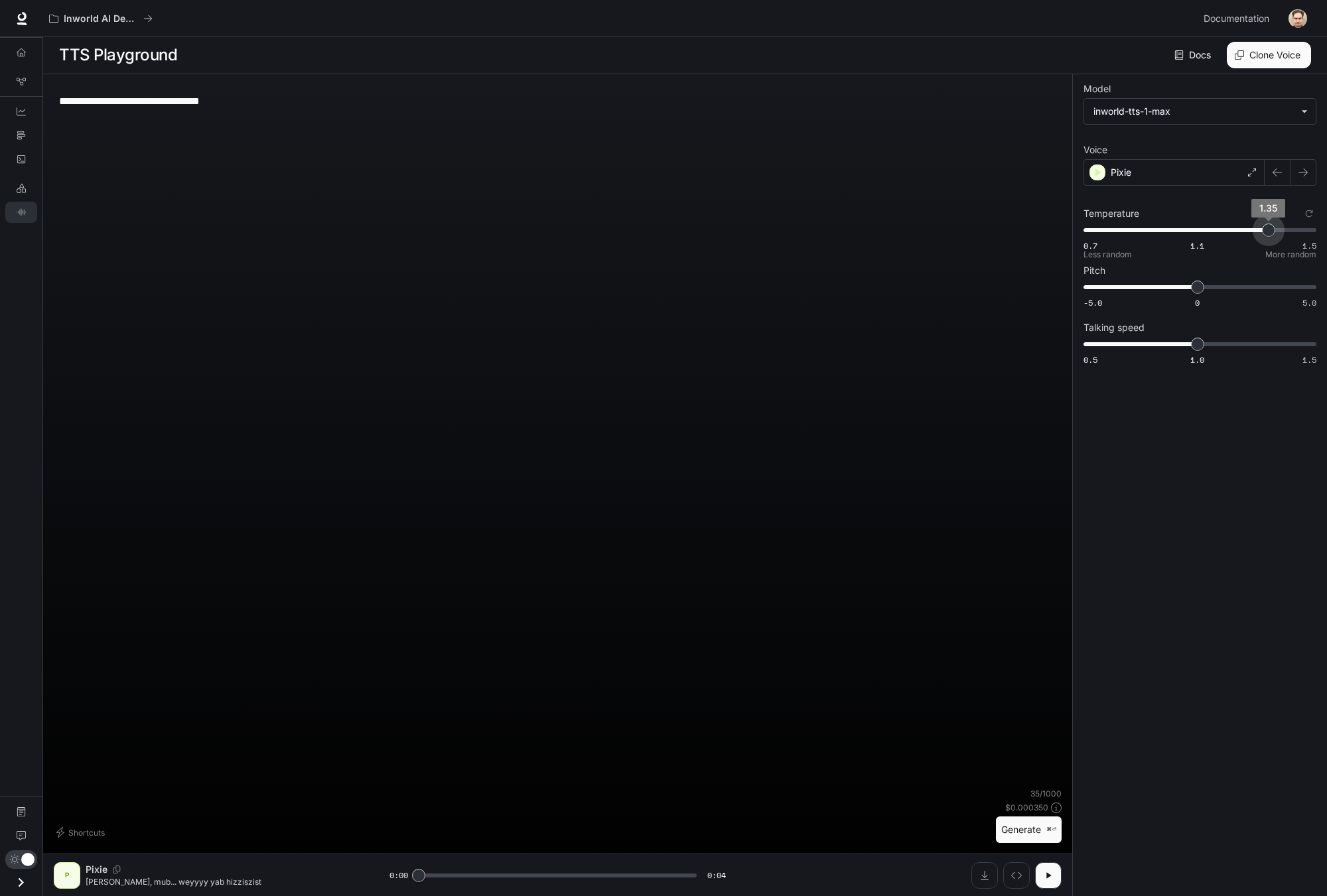 Image resolution: width=1327 pixels, height=896 pixels. What do you see at coordinates (716, 876) in the screenshot?
I see `span: 0:04` at bounding box center [716, 876].